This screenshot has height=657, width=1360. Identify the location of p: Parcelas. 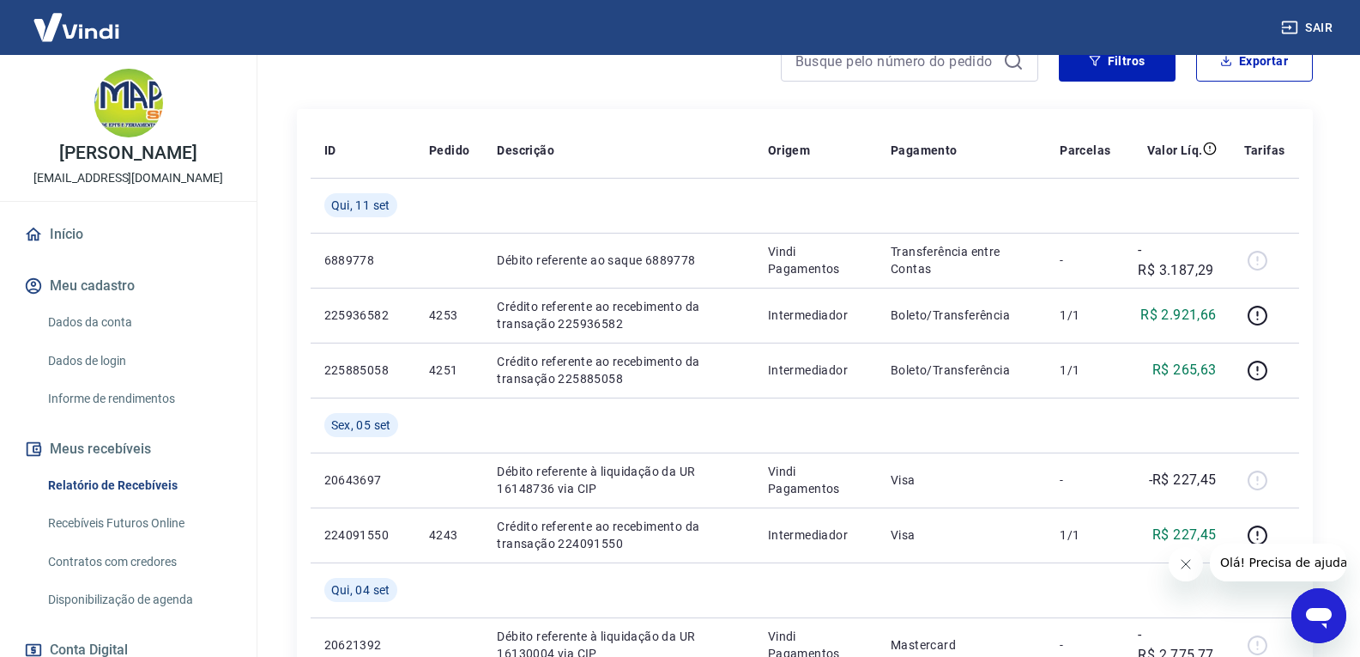
(1085, 150).